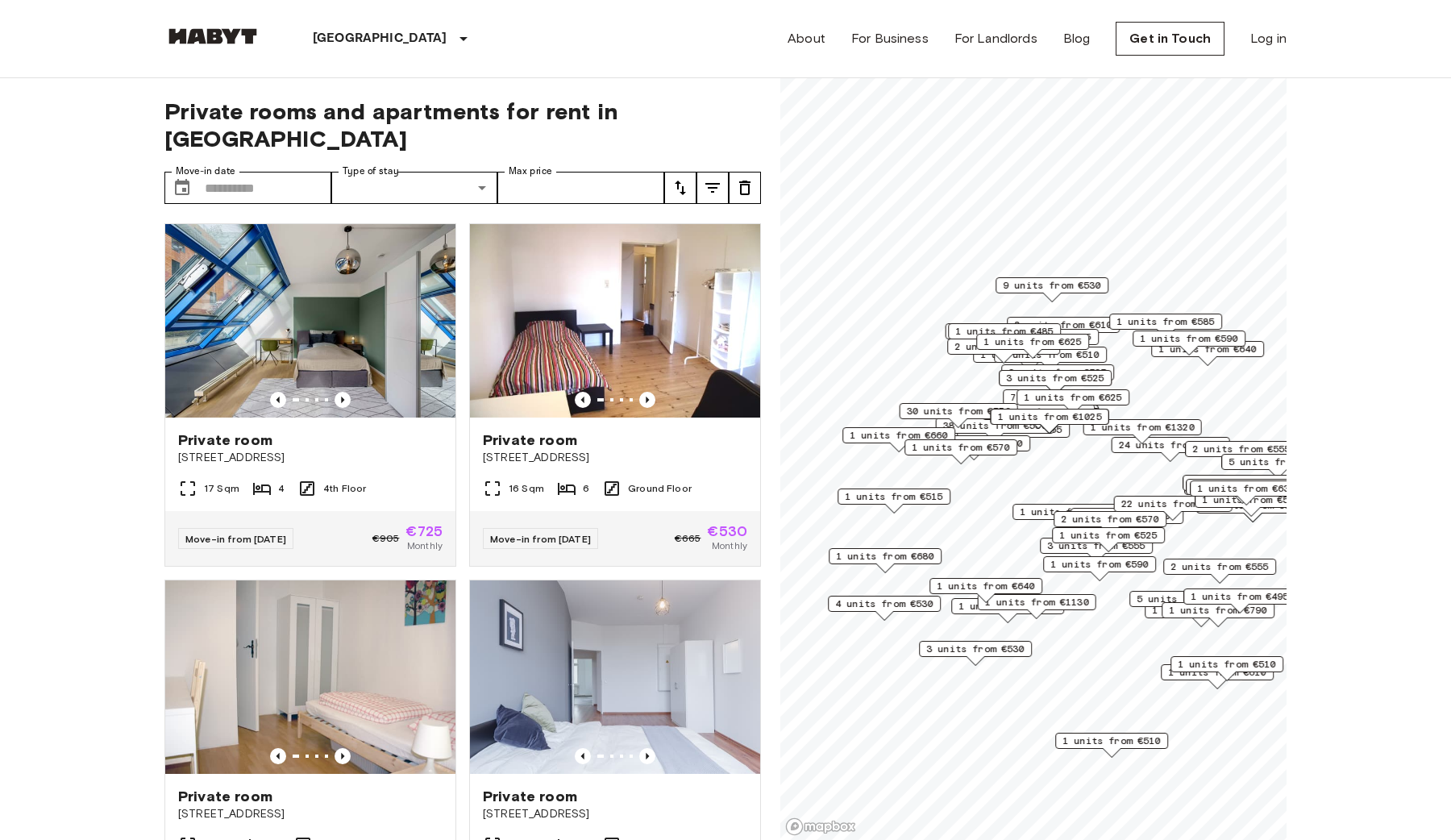  Describe the element at coordinates (727, 531) in the screenshot. I see `span: €530` at that location.